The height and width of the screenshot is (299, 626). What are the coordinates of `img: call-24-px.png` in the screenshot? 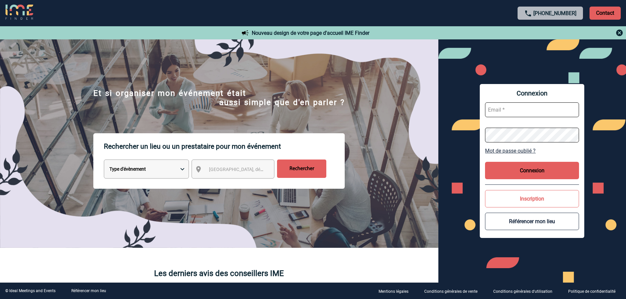 It's located at (528, 13).